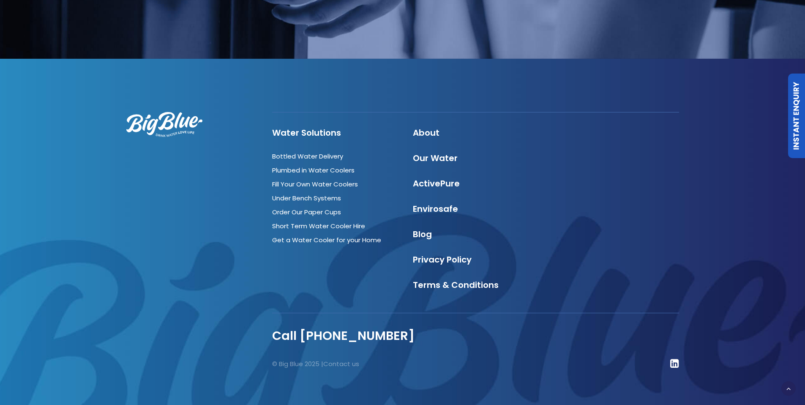 This screenshot has height=405, width=805. I want to click on a: Order Our Paper Cups, so click(306, 212).